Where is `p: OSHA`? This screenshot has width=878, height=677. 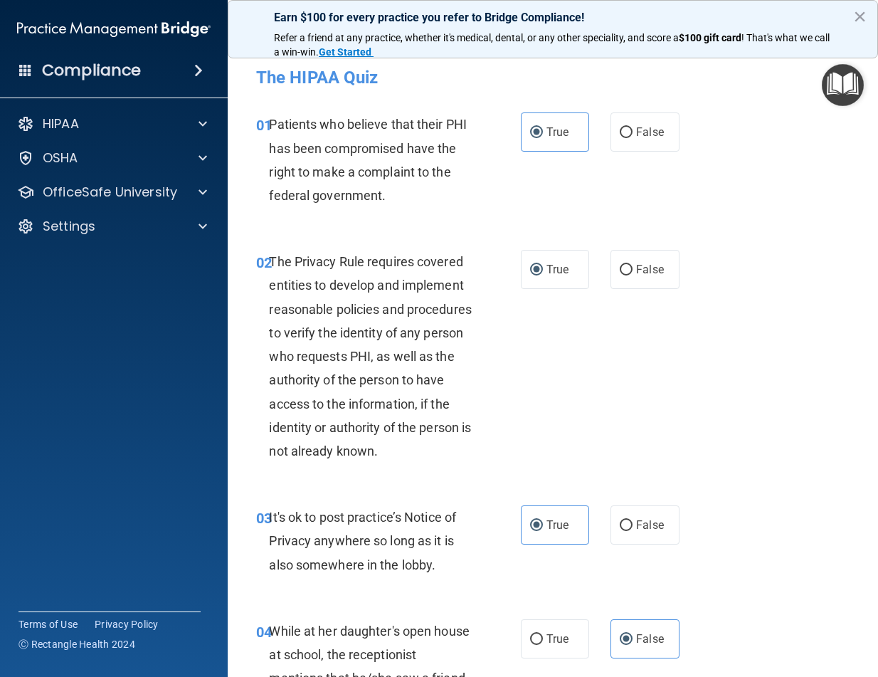 p: OSHA is located at coordinates (61, 158).